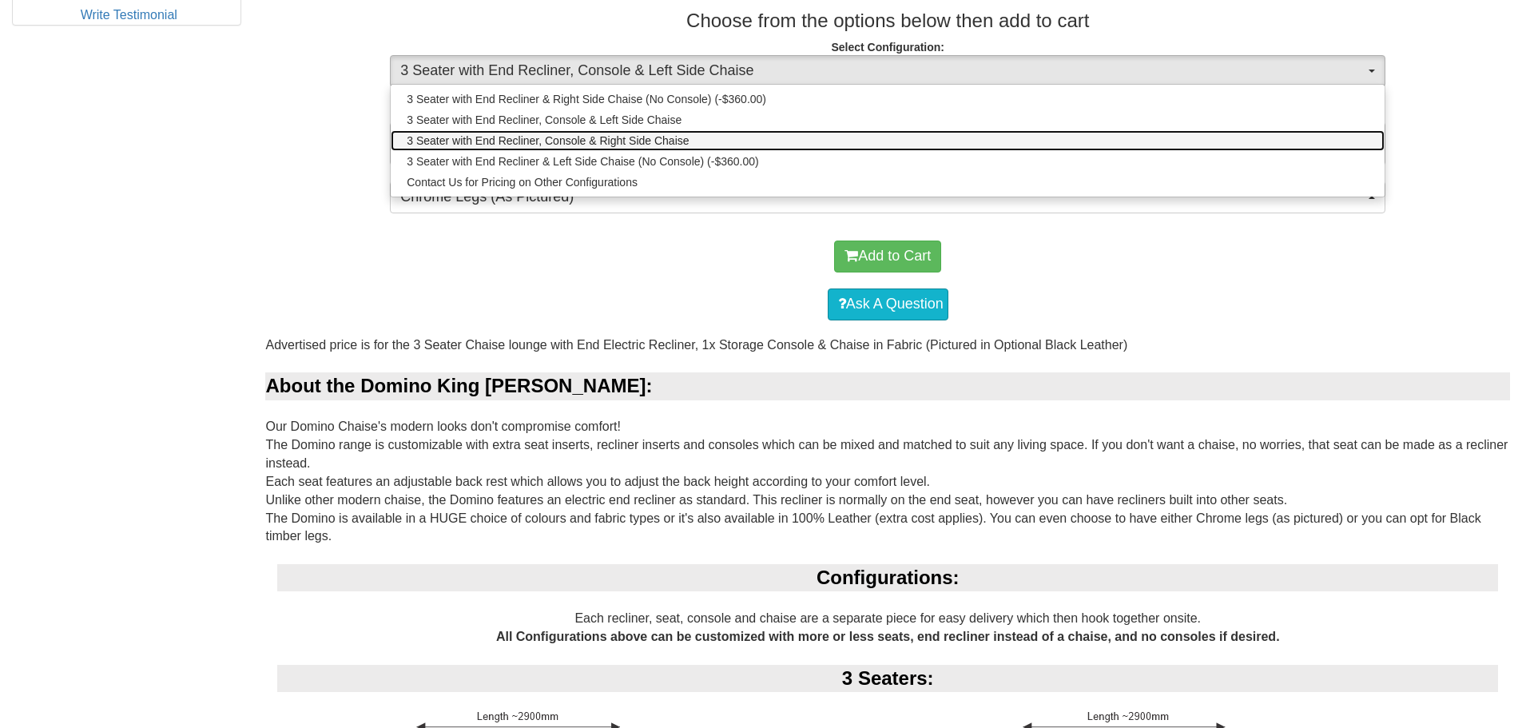  Describe the element at coordinates (582, 161) in the screenshot. I see `span: 3 Seater with End Recliner & Left Side Chaise (No Console) (-$360.00)` at that location.